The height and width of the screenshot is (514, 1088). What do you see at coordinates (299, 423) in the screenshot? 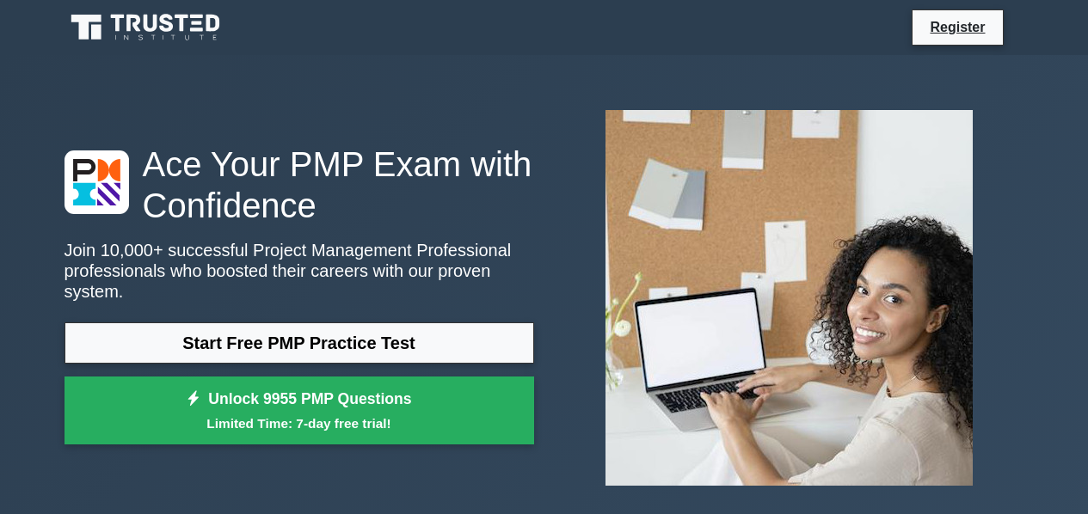
I see `small: Limited Time: 7-day free trial!` at bounding box center [299, 423].